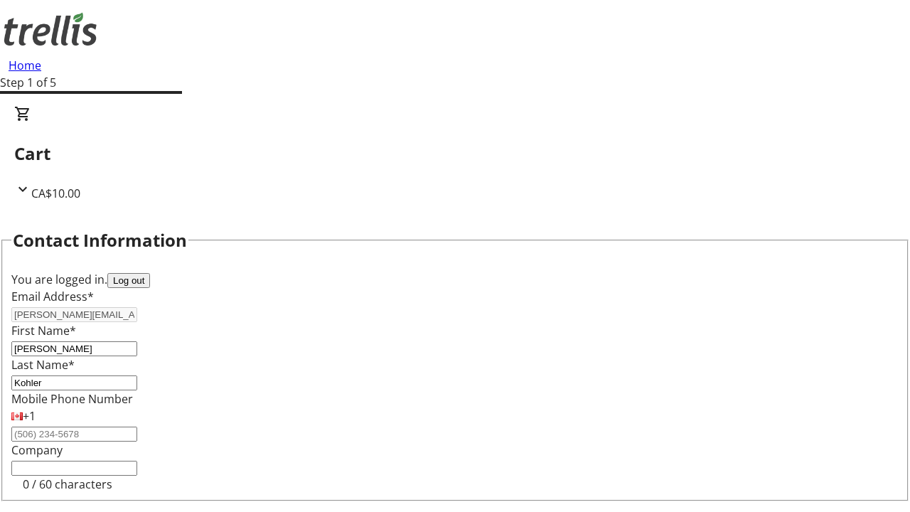 This screenshot has height=512, width=910. I want to click on label: Last Name*, so click(43, 365).